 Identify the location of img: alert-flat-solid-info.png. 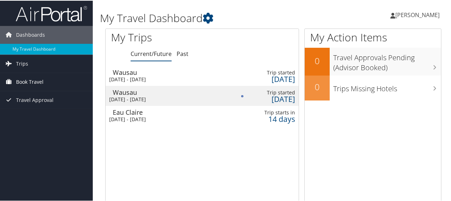
(242, 96).